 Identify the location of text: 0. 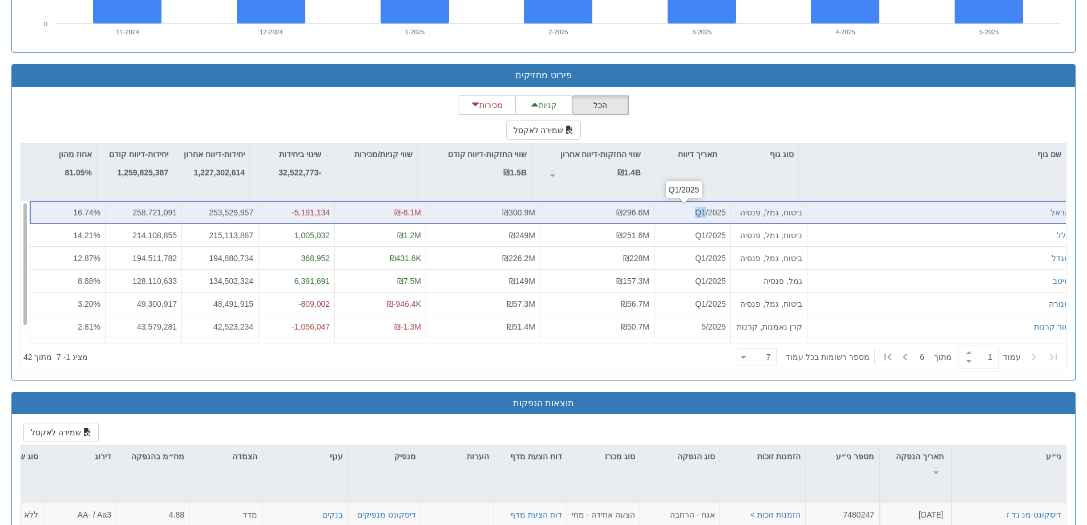
(46, 24).